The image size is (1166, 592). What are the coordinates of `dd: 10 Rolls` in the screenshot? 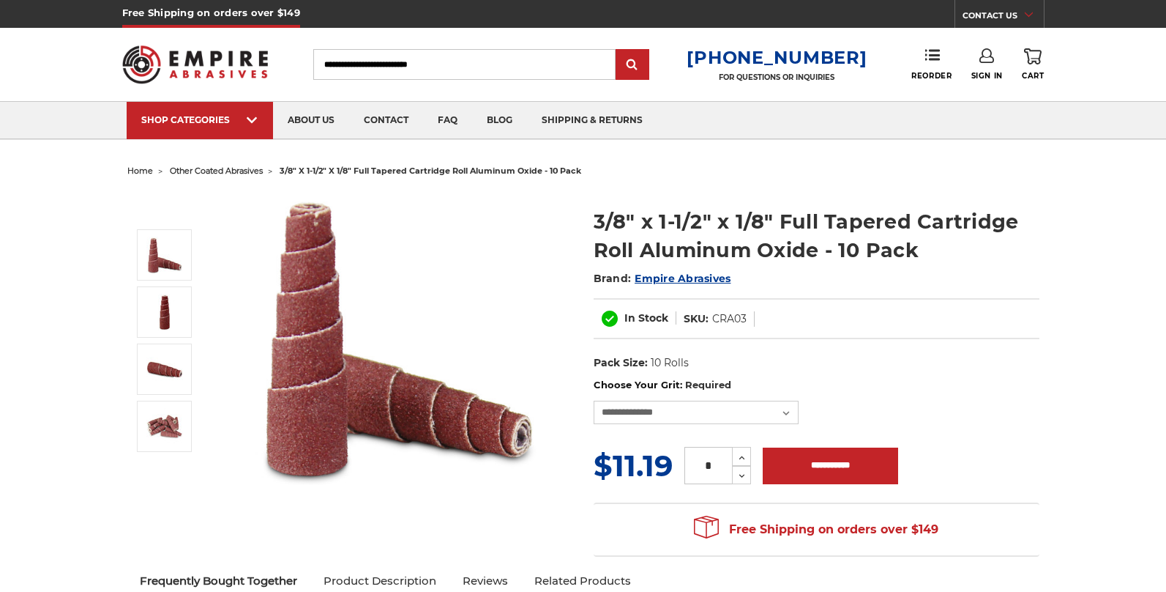 It's located at (670, 362).